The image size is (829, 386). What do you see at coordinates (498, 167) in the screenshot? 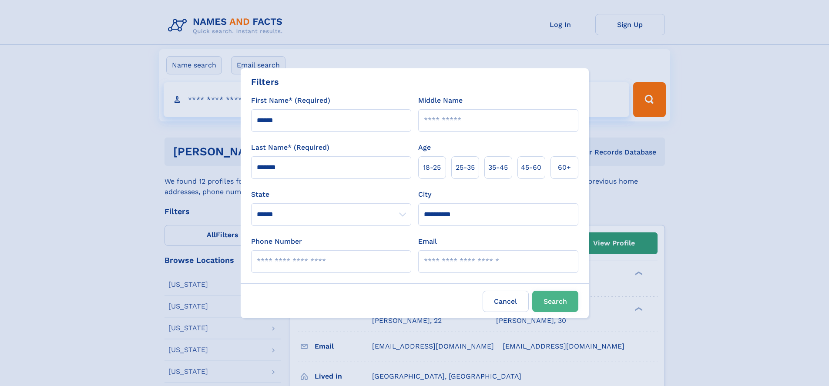
I see `span: 35‑45` at bounding box center [498, 167].